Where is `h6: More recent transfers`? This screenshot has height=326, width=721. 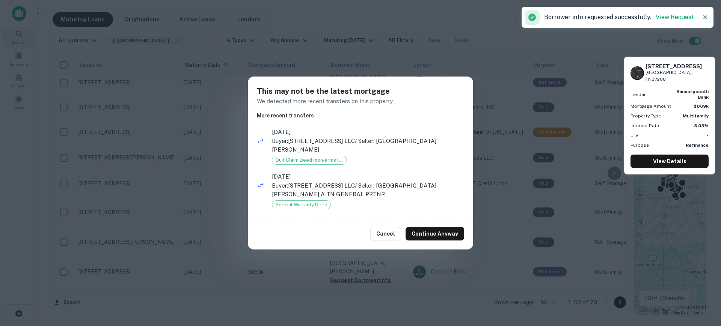
h6: More recent transfers is located at coordinates (360, 116).